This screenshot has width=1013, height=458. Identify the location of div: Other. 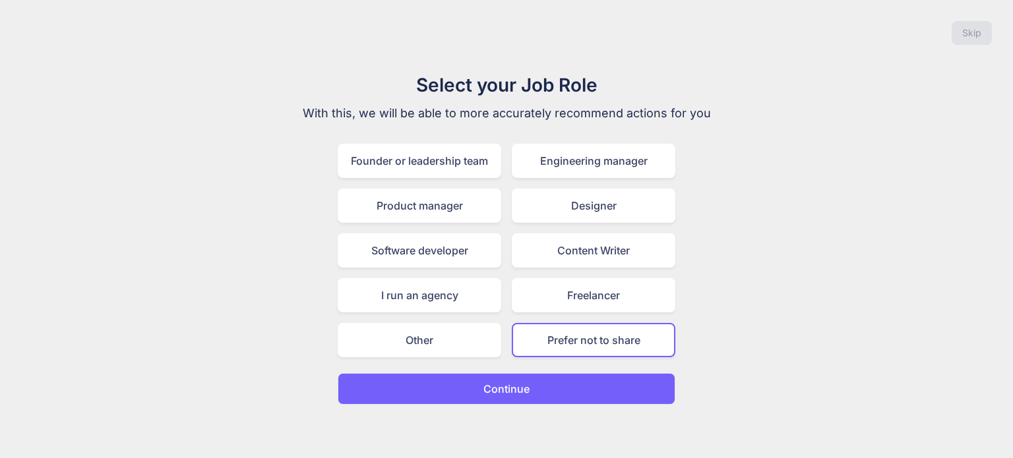
(419, 340).